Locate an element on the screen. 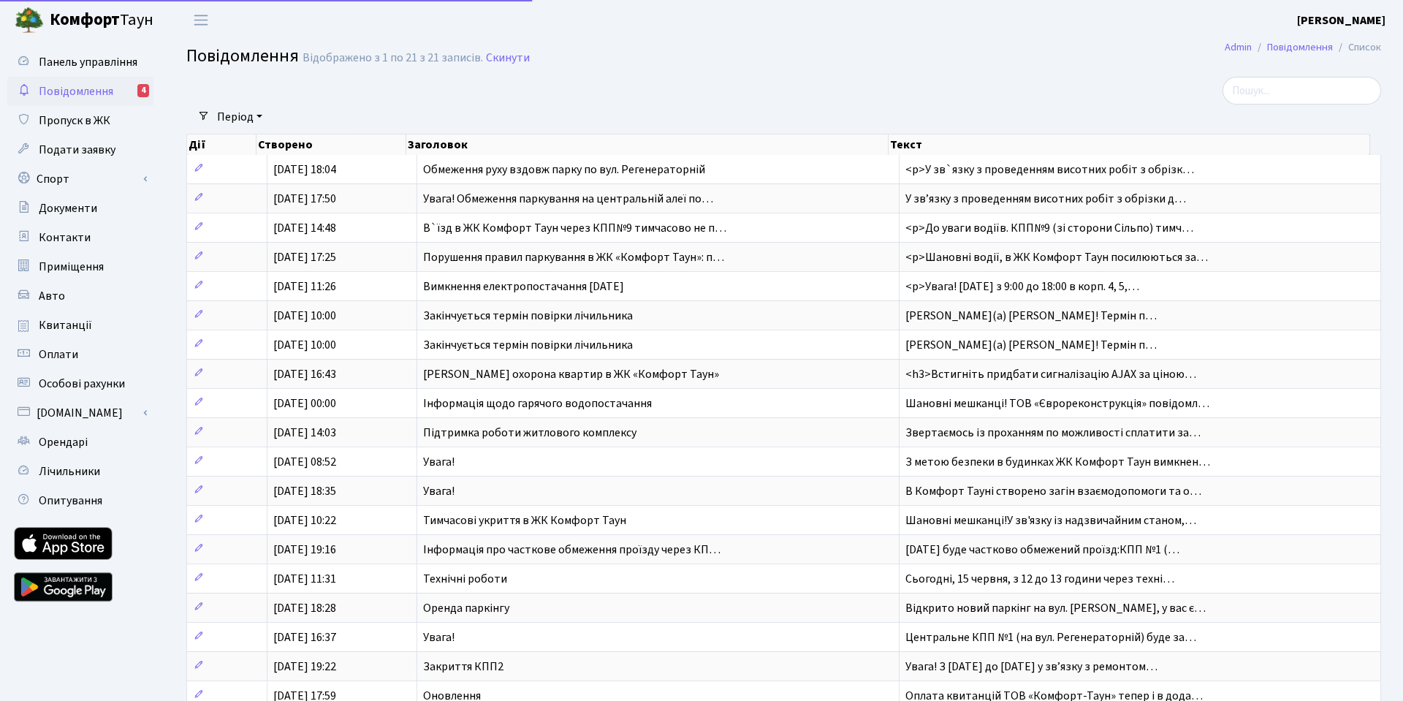 Image resolution: width=1403 pixels, height=701 pixels. a: Період is located at coordinates (240, 117).